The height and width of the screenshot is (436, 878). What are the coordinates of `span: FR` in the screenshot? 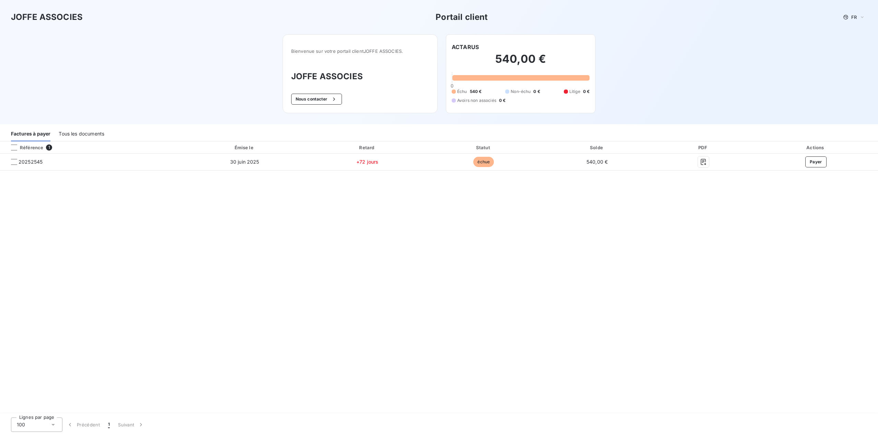 It's located at (854, 17).